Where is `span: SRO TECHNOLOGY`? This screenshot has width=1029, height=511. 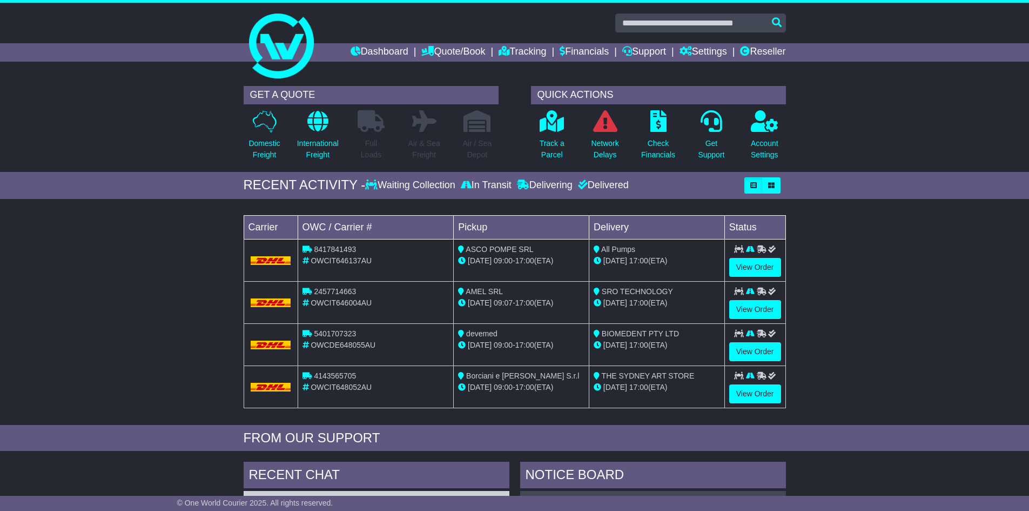 span: SRO TECHNOLOGY is located at coordinates (638, 291).